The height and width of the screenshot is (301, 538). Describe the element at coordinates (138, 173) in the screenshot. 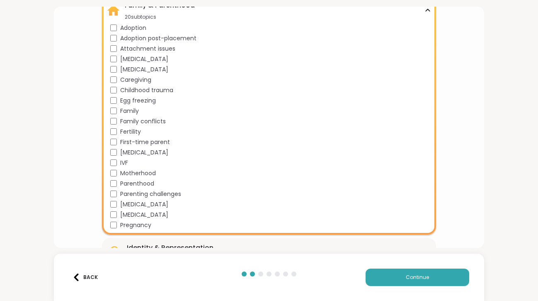

I see `span: Motherhood` at that location.